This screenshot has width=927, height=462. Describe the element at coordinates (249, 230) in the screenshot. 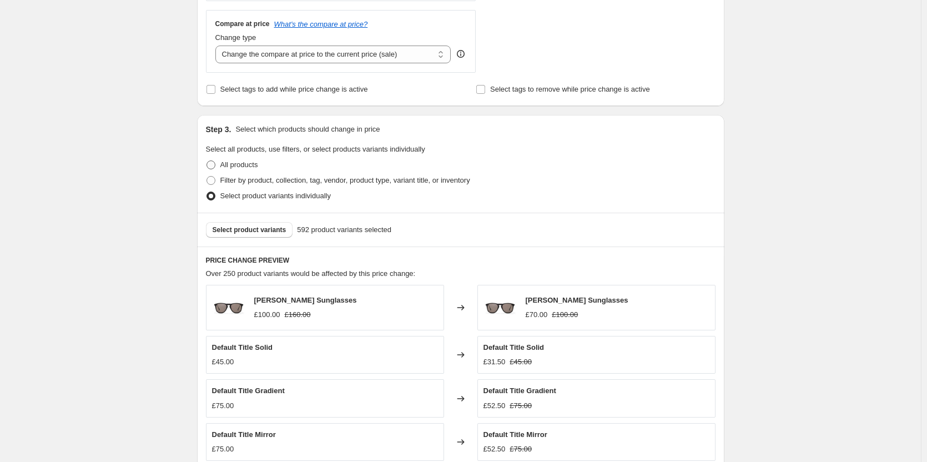

I see `button: Select product variants` at that location.